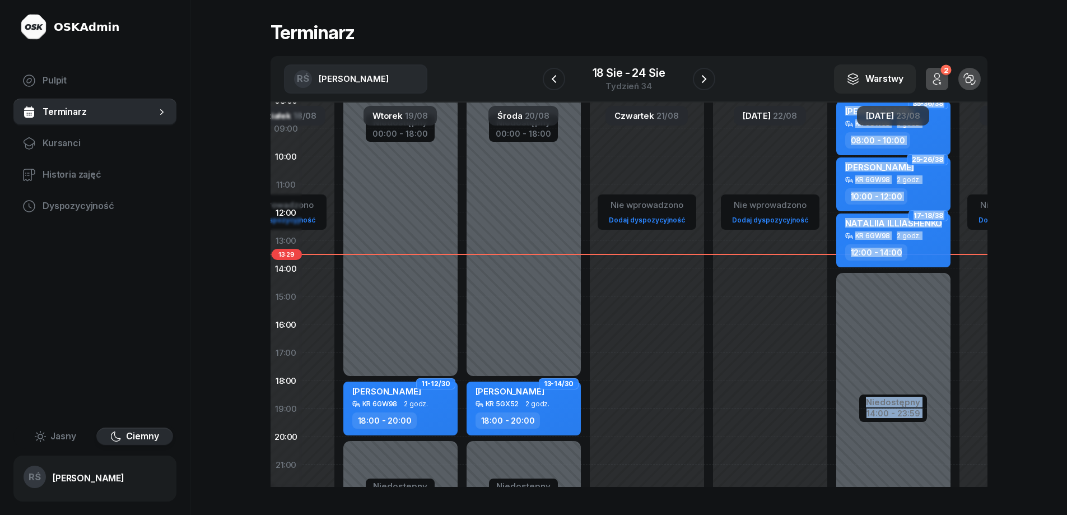  What do you see at coordinates (945, 69) in the screenshot?
I see `div: 2` at bounding box center [945, 69].